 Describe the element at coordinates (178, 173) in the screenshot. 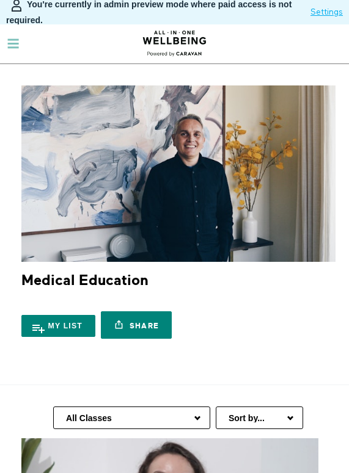

I see `img: Medical Education` at that location.